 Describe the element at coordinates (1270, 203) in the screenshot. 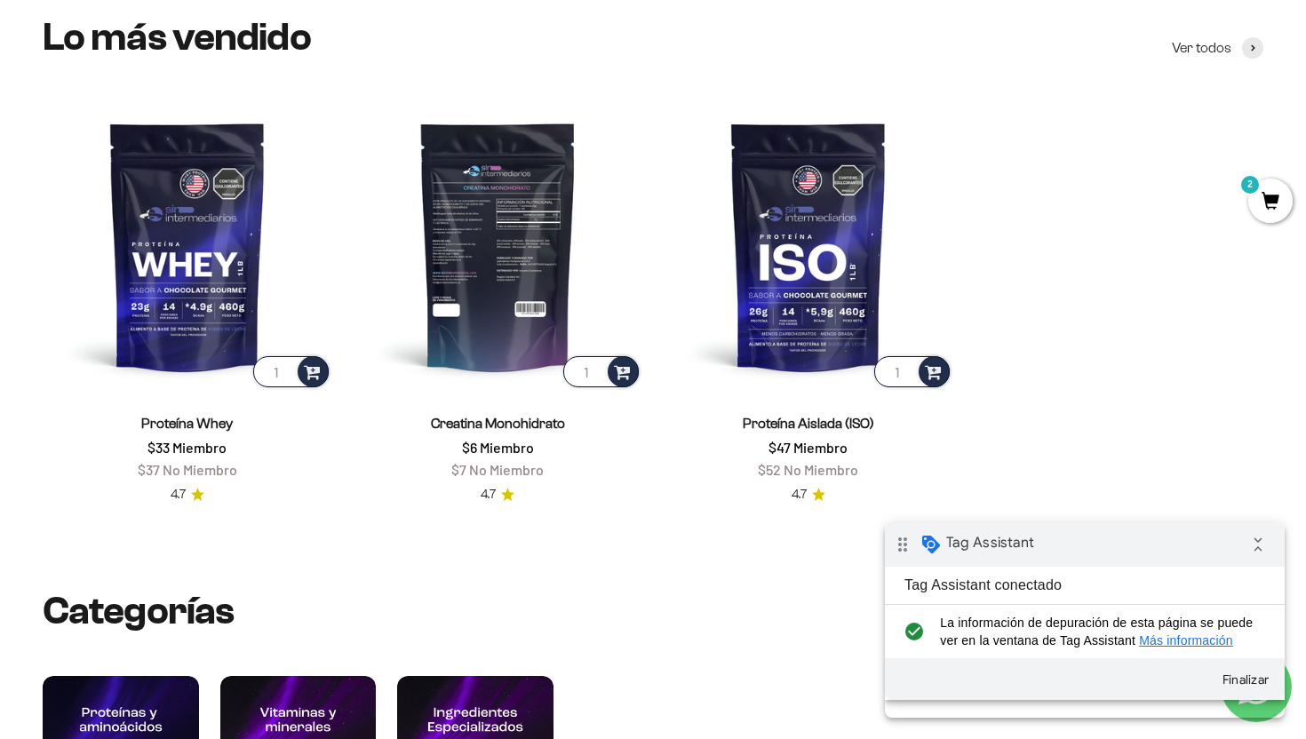

I see `a: 2` at that location.